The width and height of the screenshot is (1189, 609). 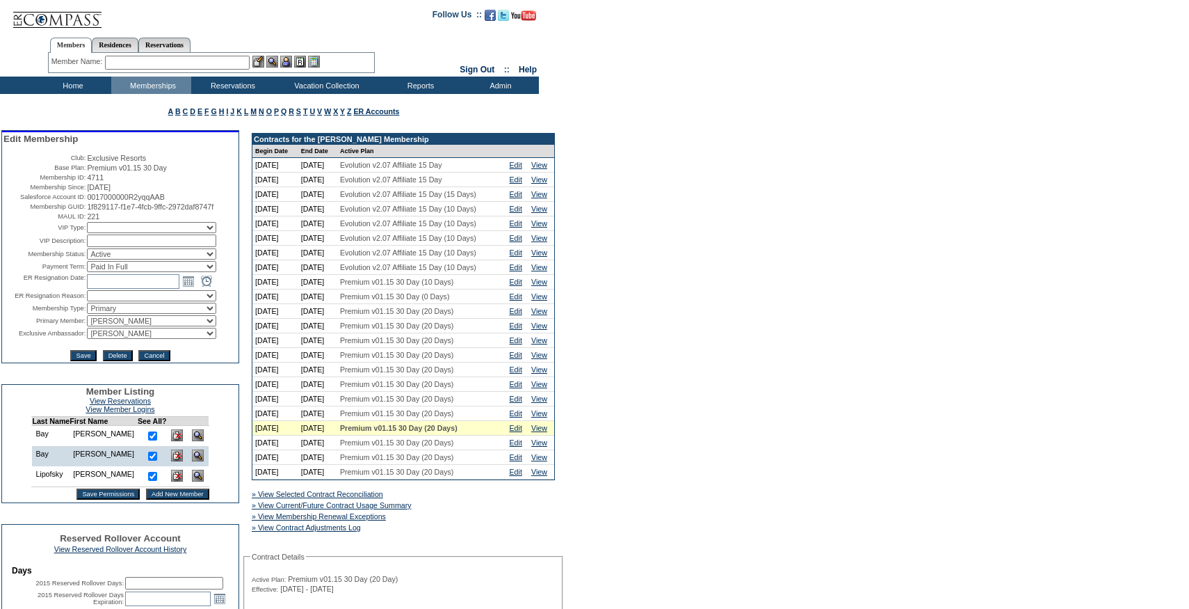 What do you see at coordinates (395, 296) in the screenshot?
I see `span: Premium v01.15 30 Day (0 Days)` at bounding box center [395, 296].